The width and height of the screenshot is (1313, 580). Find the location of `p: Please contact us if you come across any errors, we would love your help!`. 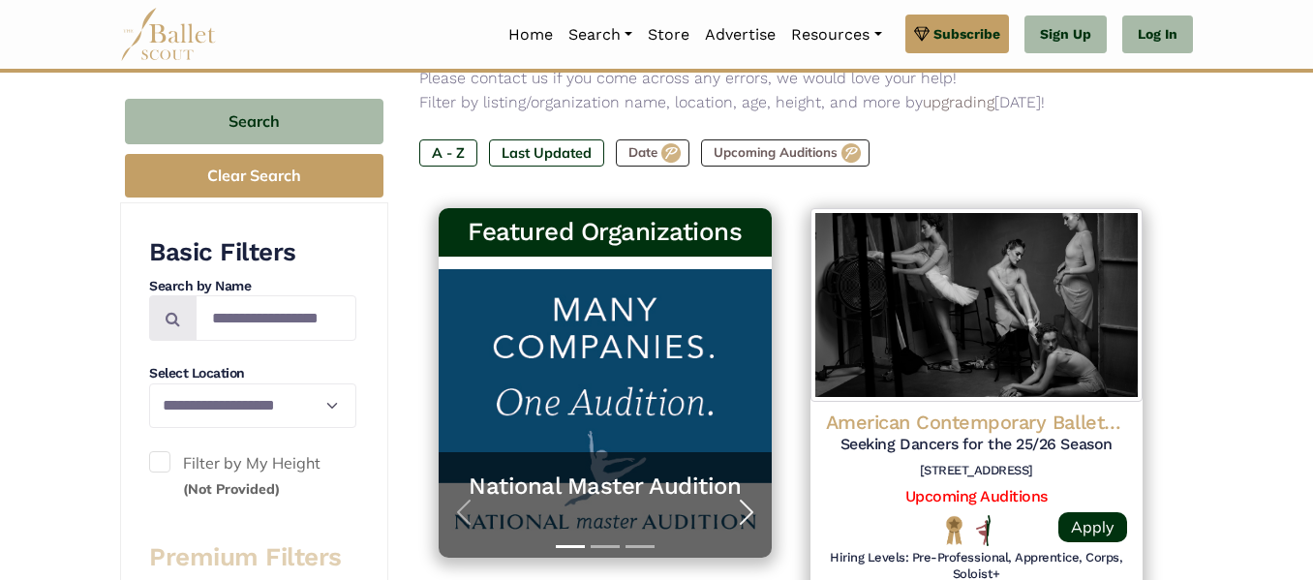

p: Please contact us if you come across any errors, we would love your help! is located at coordinates (790, 78).